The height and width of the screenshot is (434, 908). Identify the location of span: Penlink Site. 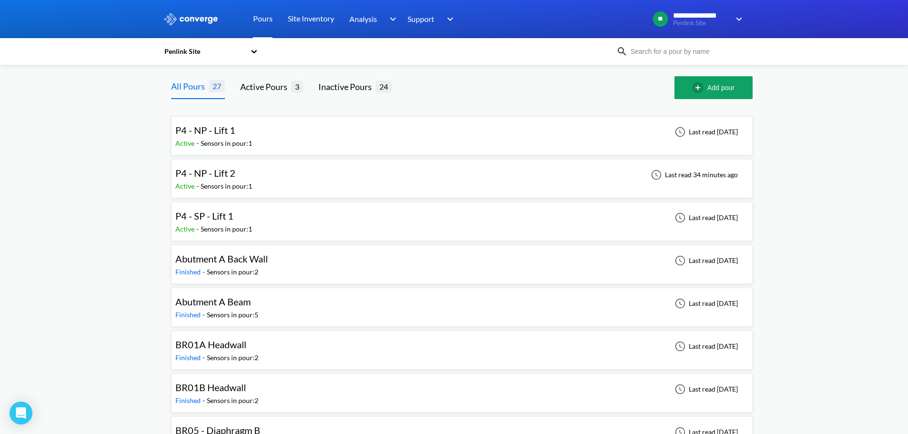
(702, 23).